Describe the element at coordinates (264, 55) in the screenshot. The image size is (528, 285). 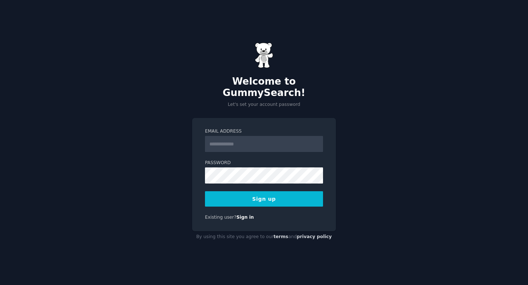
I see `img: Gummy Bear` at that location.